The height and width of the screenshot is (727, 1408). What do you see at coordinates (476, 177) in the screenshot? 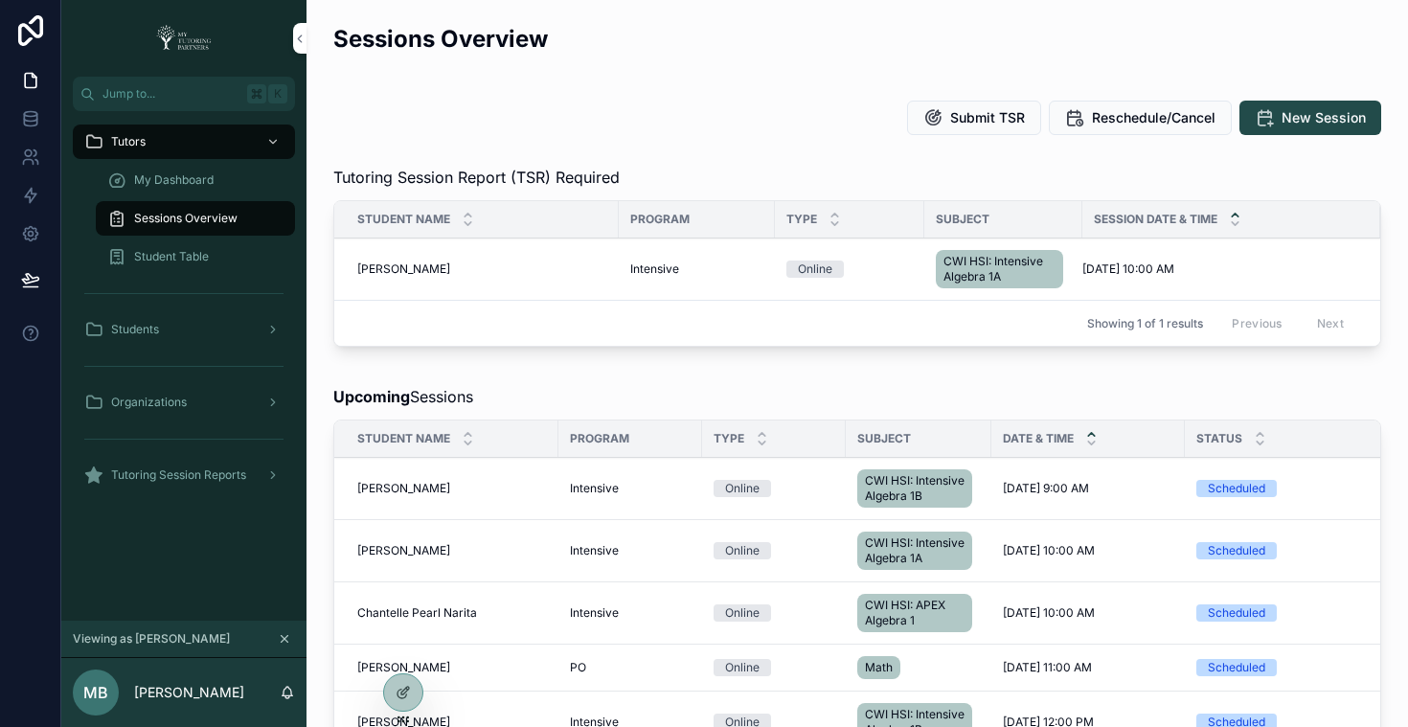
I see `span: Tutoring Session Report (TSR) Required` at bounding box center [476, 177].